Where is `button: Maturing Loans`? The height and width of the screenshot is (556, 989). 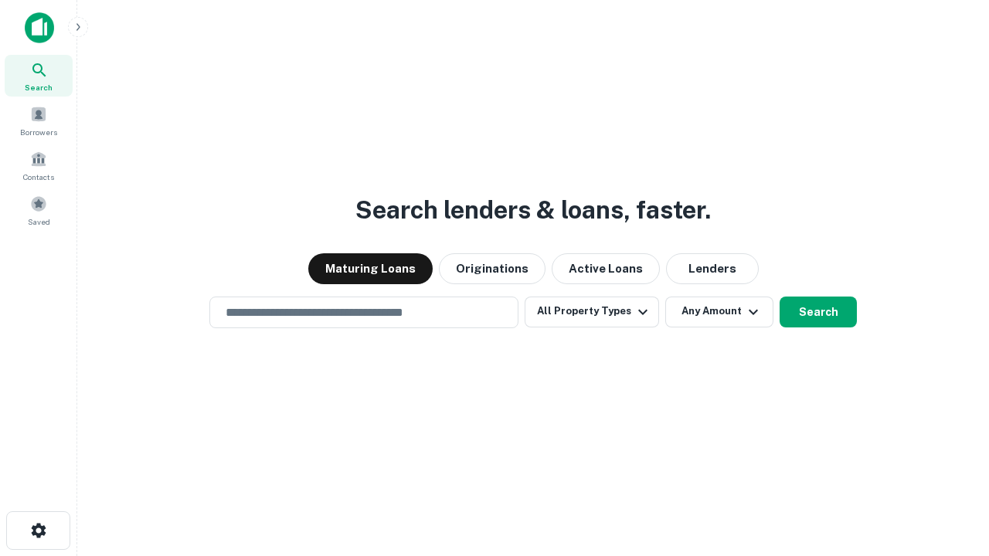
button: Maturing Loans is located at coordinates (370, 269).